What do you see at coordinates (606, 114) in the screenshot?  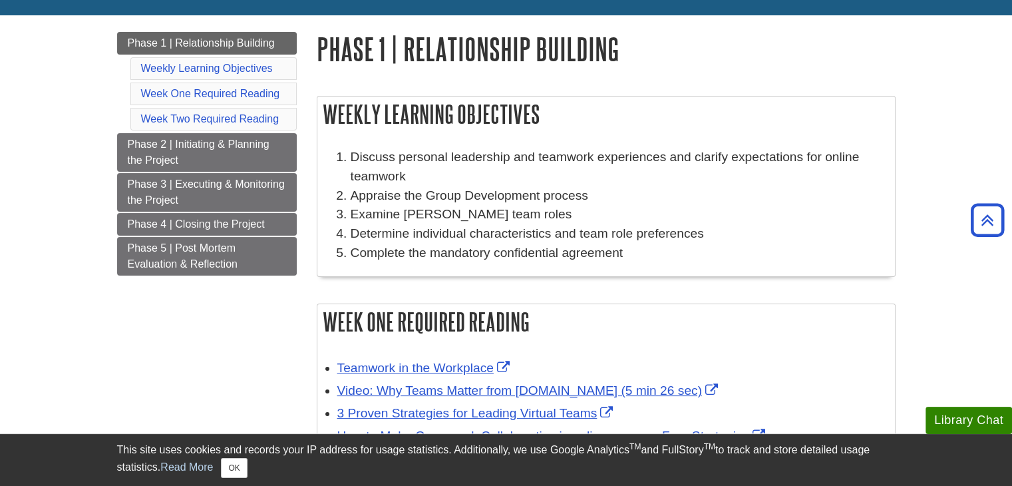 I see `h2: Weekly Learning Objectives` at bounding box center [606, 114].